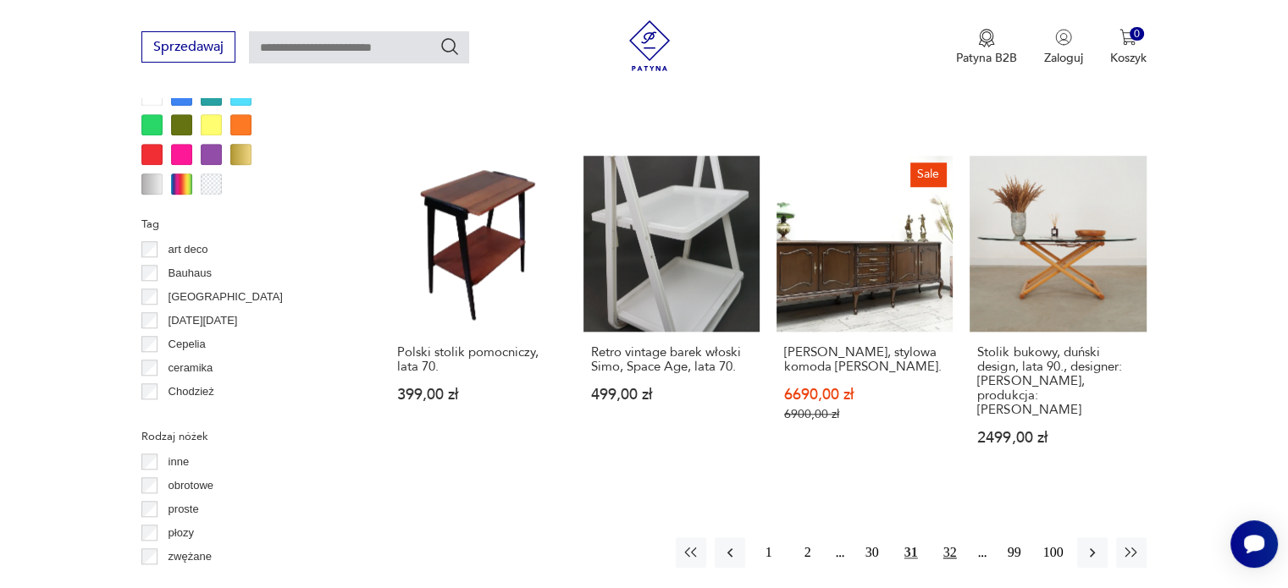  I want to click on p: 2499,00 zł, so click(1058, 438).